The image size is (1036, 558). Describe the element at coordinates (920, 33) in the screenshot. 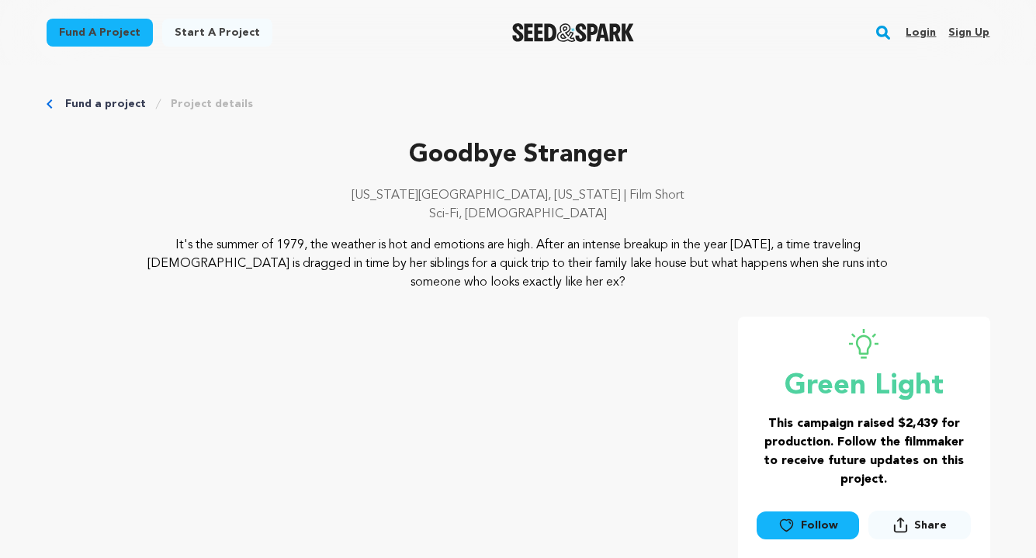

I see `a: Login` at that location.